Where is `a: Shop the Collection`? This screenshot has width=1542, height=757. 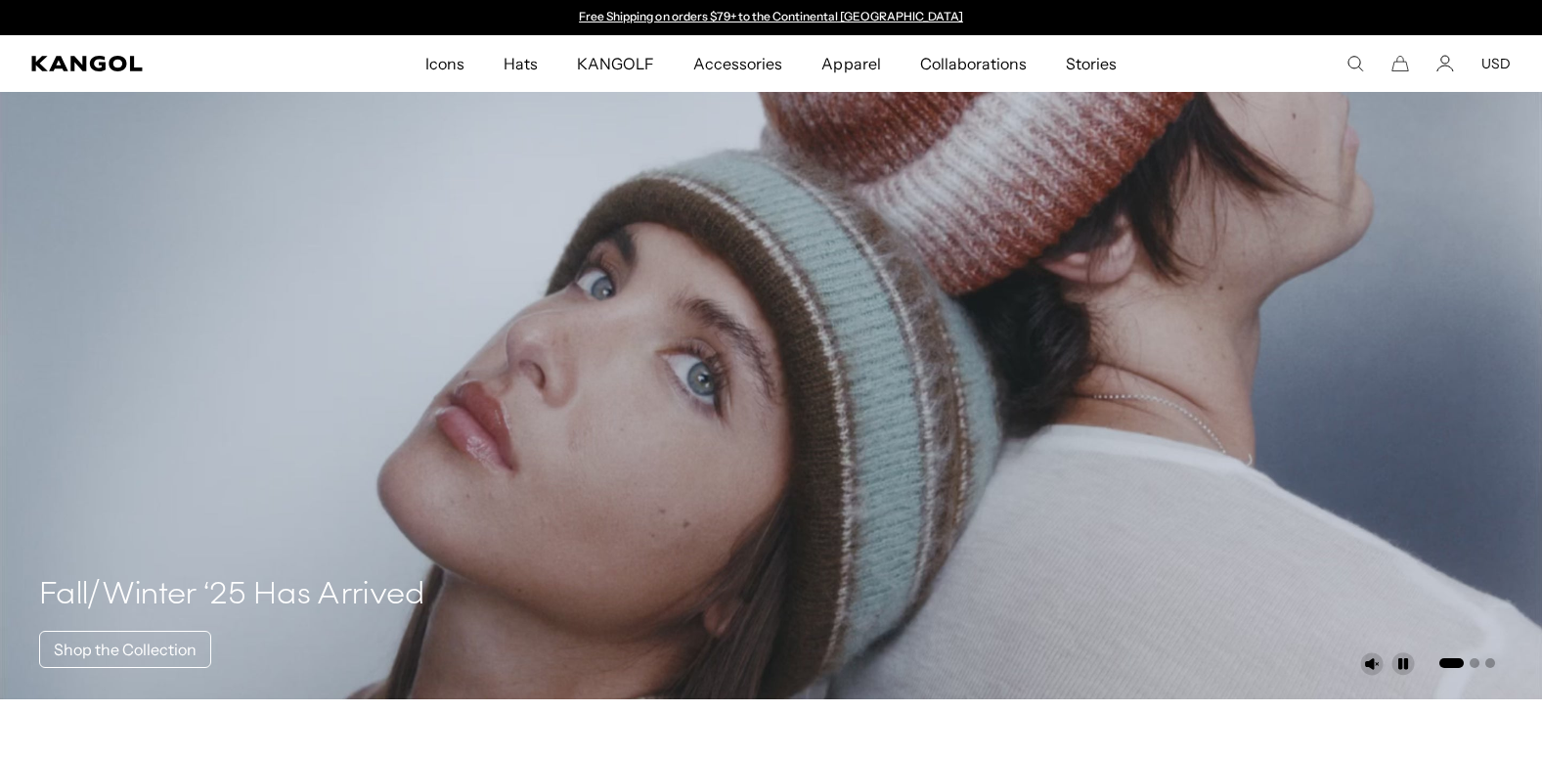 a: Shop the Collection is located at coordinates (125, 649).